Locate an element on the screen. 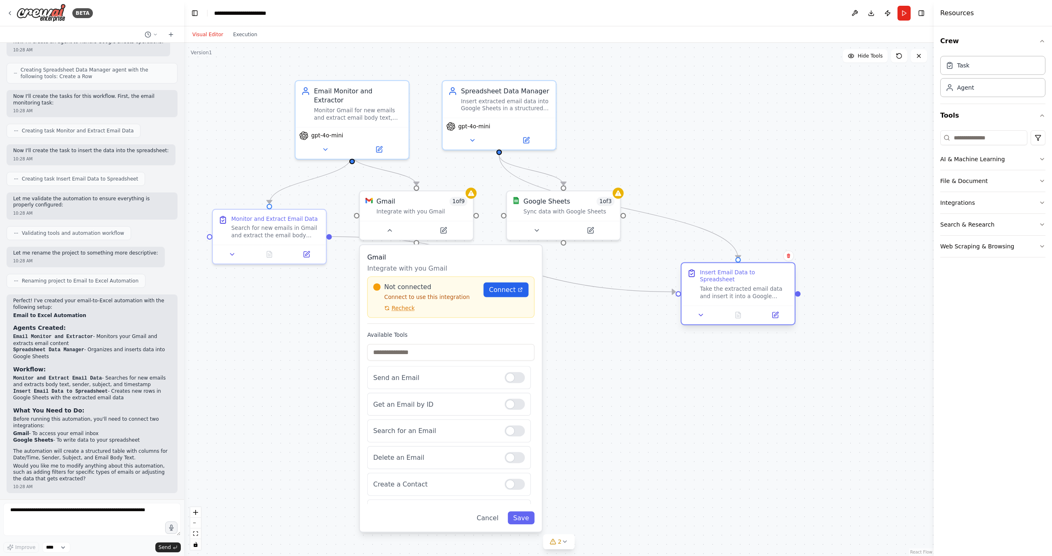  button: Search & Research is located at coordinates (993, 224).